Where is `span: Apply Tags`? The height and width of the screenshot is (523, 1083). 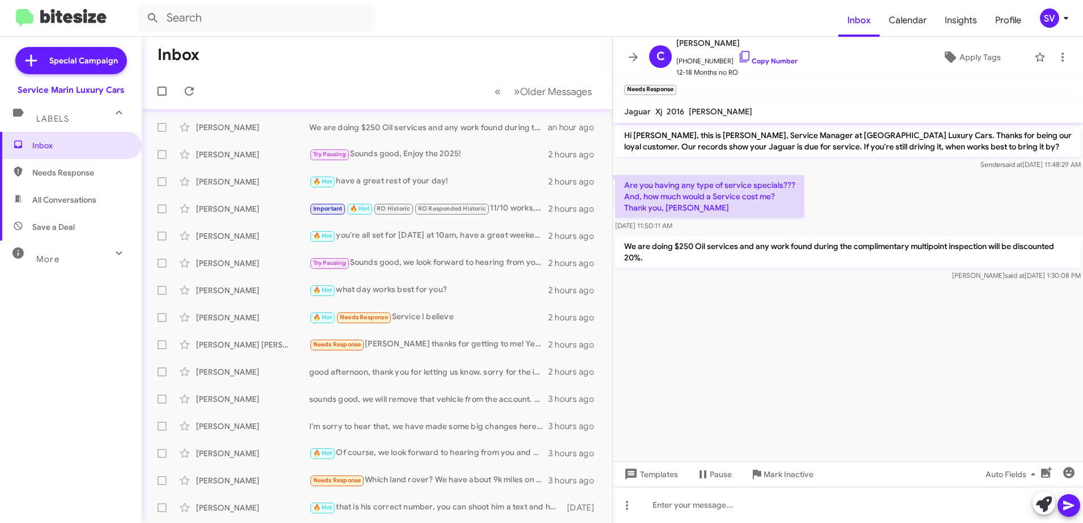
span: Apply Tags is located at coordinates (980, 57).